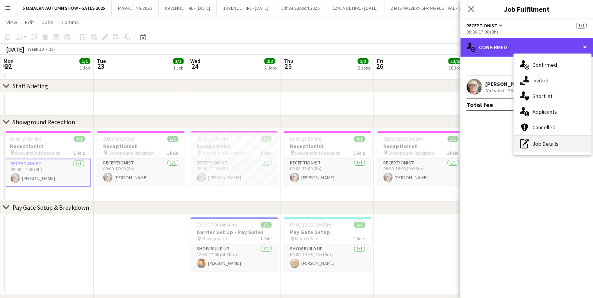 This screenshot has height=298, width=593. Describe the element at coordinates (301, 8) in the screenshot. I see `button: Office Support 2025` at that location.